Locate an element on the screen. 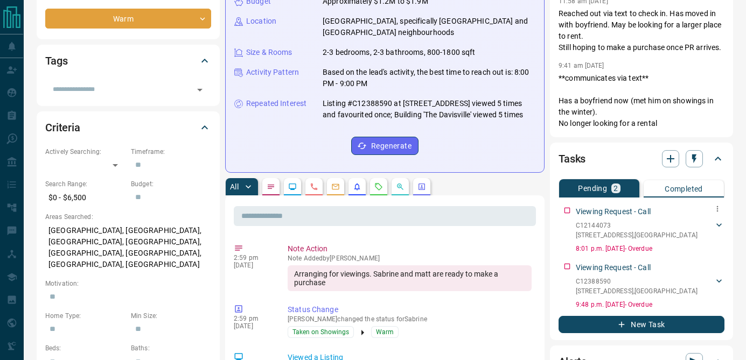  svg: Lead Browsing Activity is located at coordinates (293, 187).